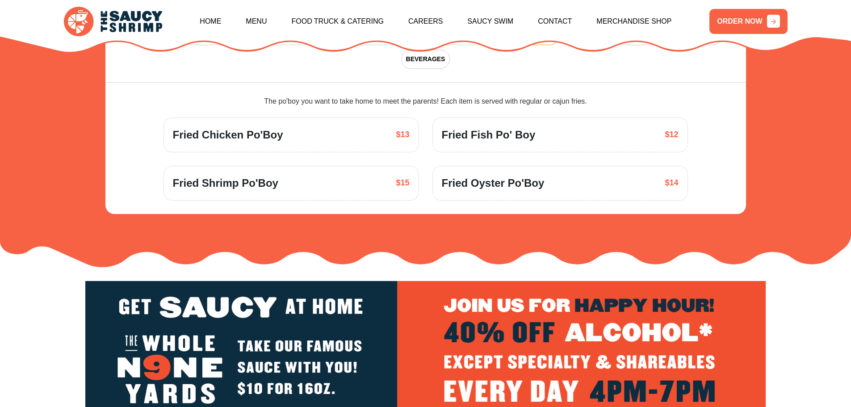 The image size is (851, 407). I want to click on span: $14, so click(672, 183).